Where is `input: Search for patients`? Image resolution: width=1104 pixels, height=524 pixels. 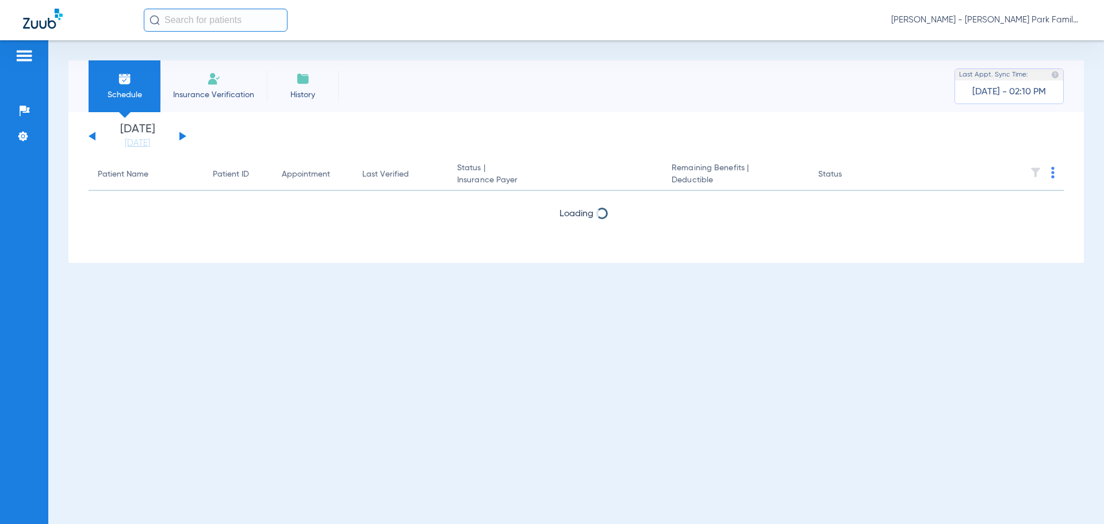 input: Search for patients is located at coordinates (216, 20).